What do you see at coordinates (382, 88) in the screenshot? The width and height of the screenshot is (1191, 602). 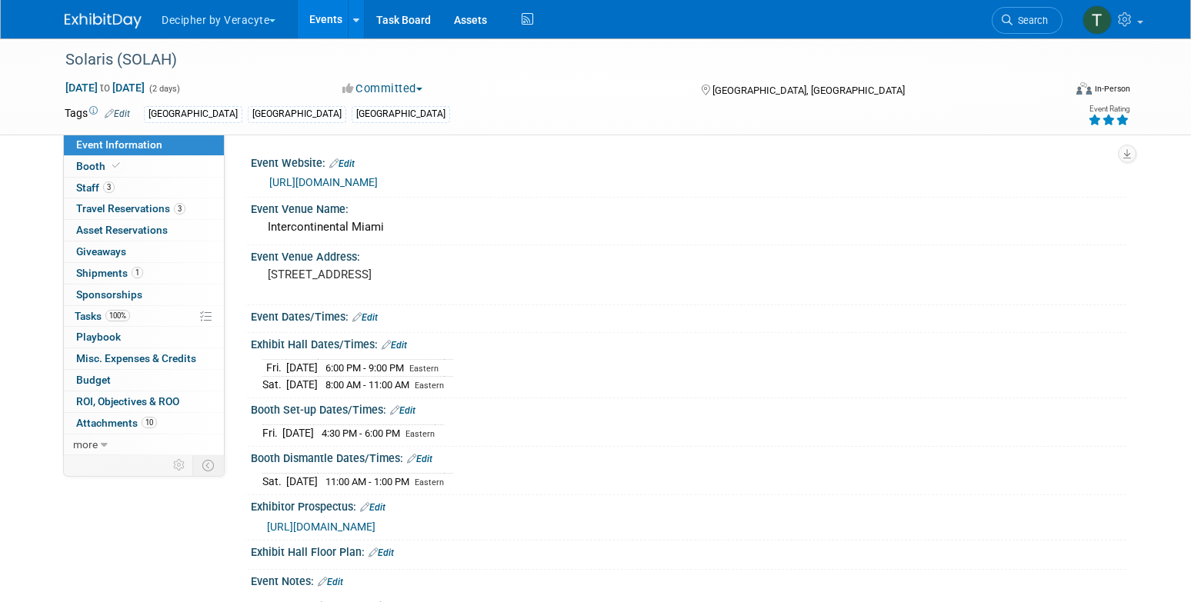 I see `button: Committed` at bounding box center [382, 88].